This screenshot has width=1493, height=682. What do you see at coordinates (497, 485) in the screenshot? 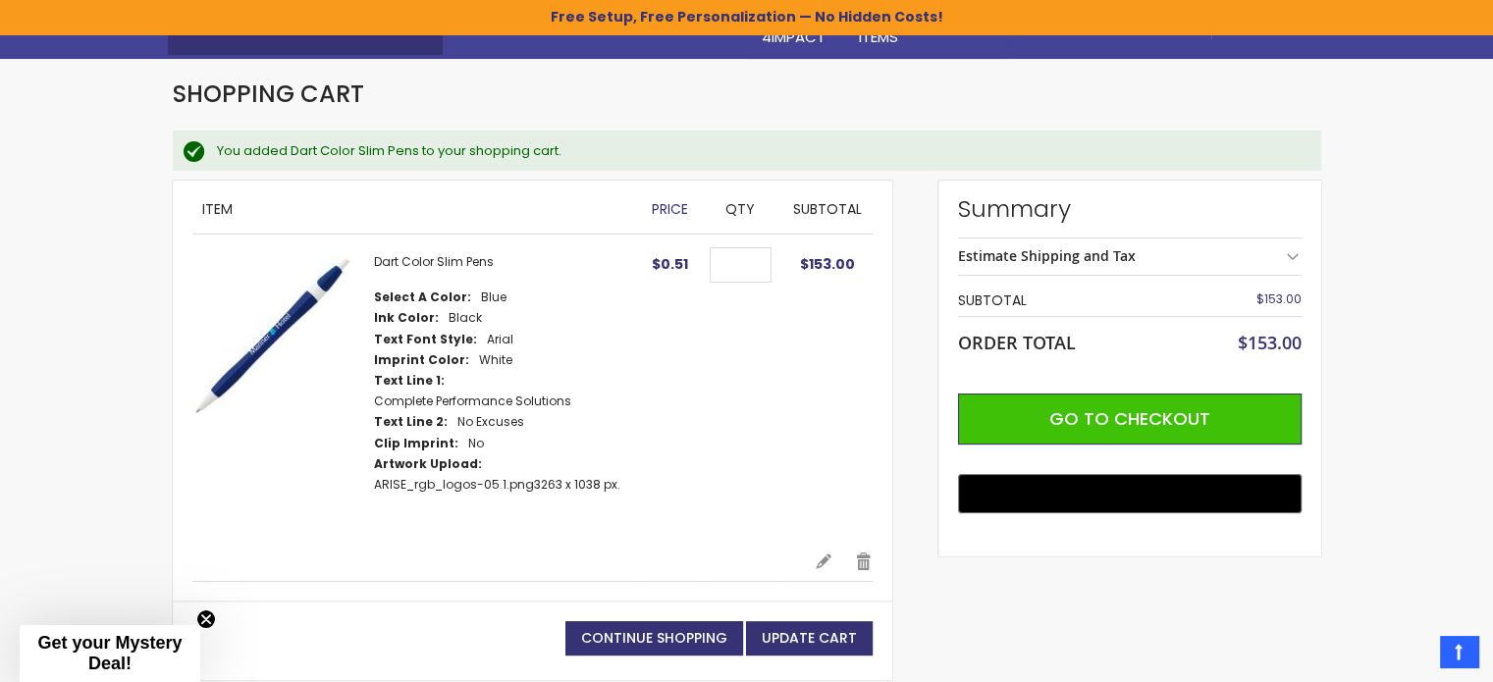
I see `dd: 3263 x 1038 px.` at bounding box center [497, 485].